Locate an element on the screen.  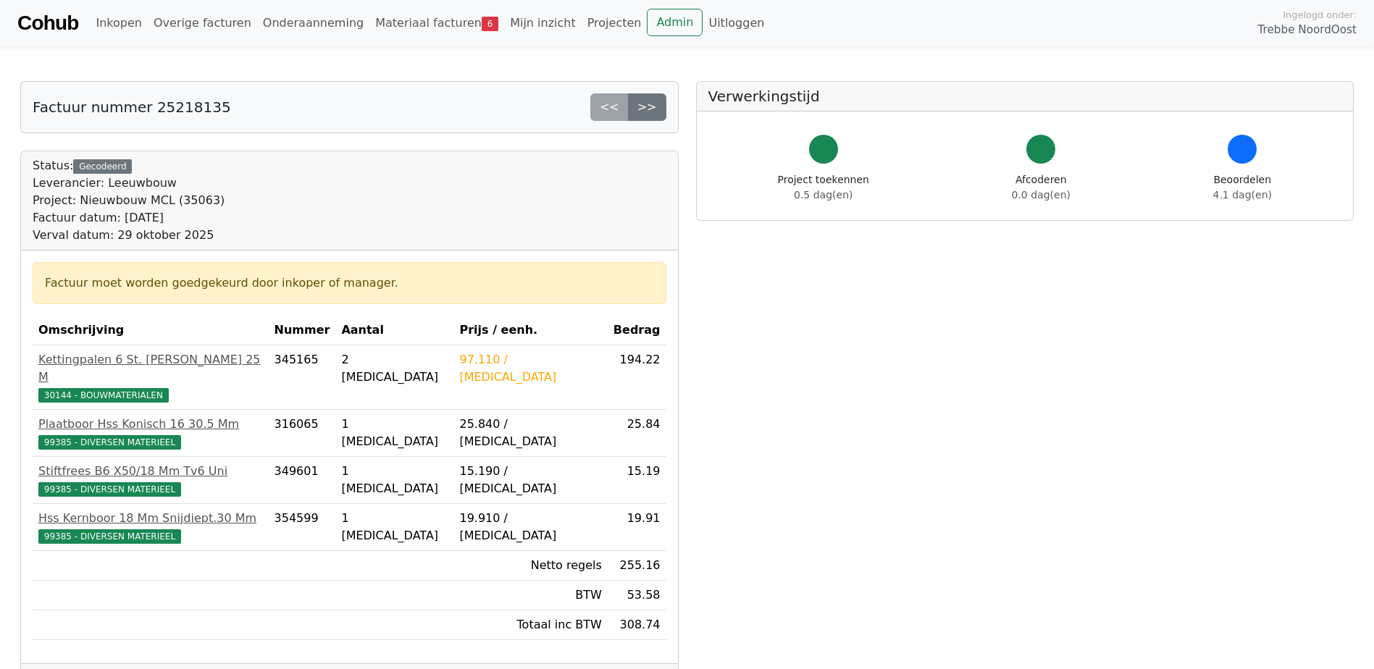
div: Leverancier: Leeuwbouw is located at coordinates (128, 183).